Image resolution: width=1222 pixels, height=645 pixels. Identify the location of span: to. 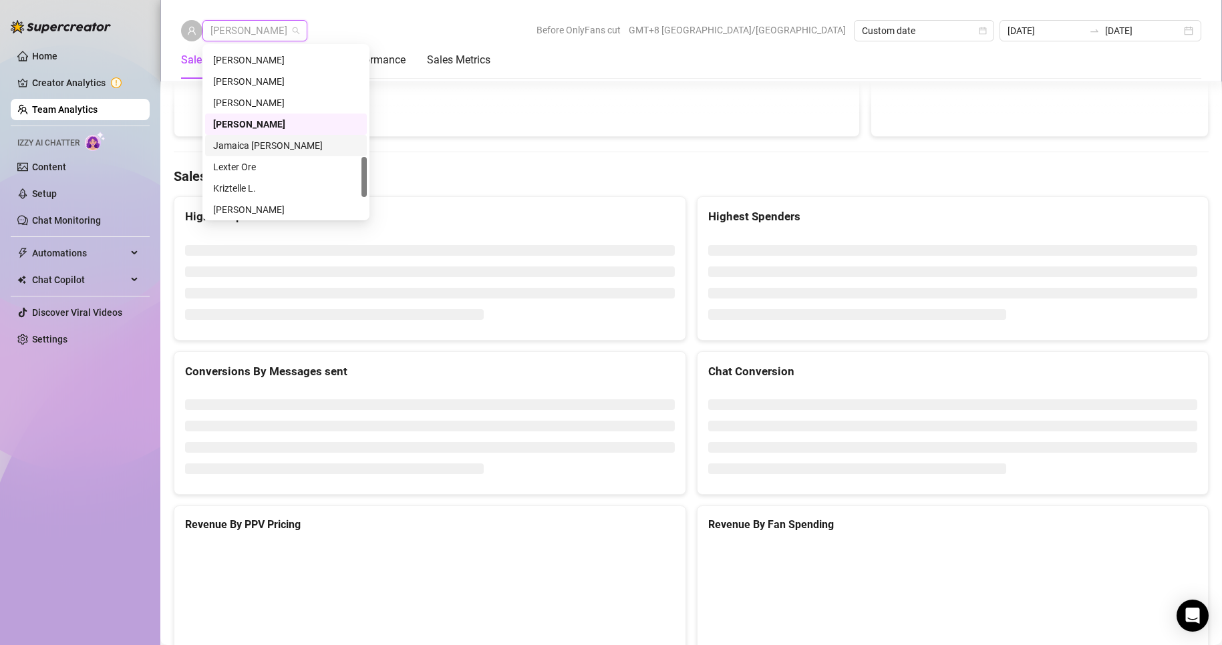
(1094, 31).